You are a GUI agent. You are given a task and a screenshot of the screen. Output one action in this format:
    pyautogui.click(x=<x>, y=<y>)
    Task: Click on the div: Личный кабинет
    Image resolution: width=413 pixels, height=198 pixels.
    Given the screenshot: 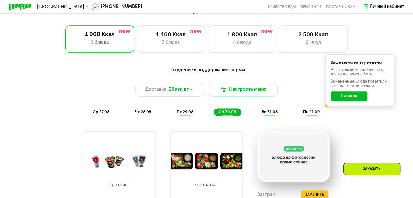 What is the action you would take?
    pyautogui.click(x=387, y=7)
    